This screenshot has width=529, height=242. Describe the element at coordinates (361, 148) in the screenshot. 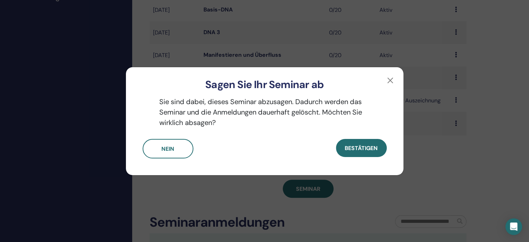

I see `button: Bestätigen` at that location.